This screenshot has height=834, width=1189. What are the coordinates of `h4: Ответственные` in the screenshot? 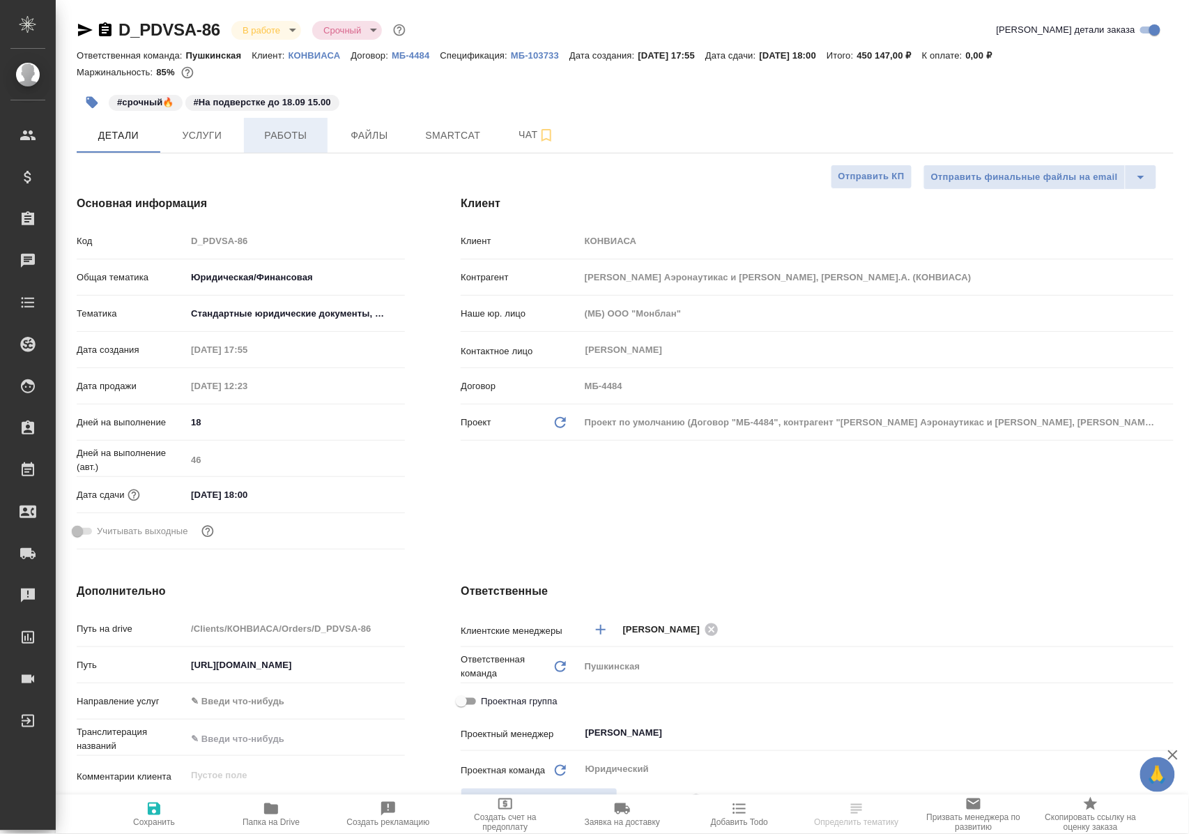 It's located at (817, 591).